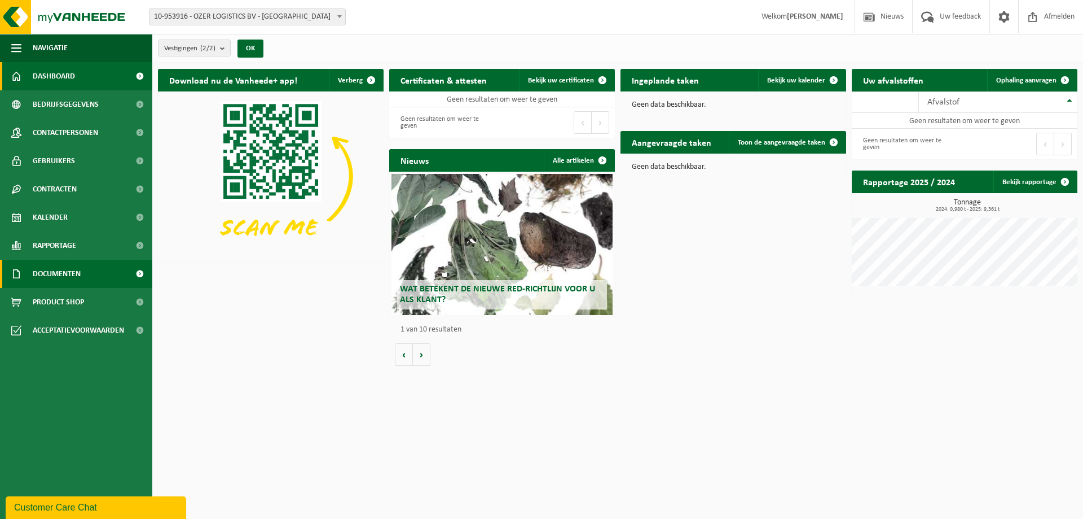 The height and width of the screenshot is (519, 1083). Describe the element at coordinates (350, 80) in the screenshot. I see `span: Verberg` at that location.